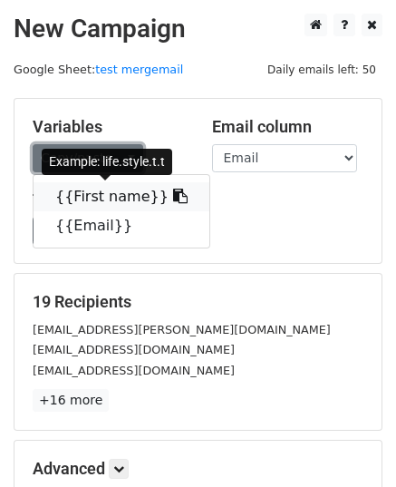  What do you see at coordinates (322, 69) in the screenshot?
I see `a: Daily emails left: 50` at bounding box center [322, 69].